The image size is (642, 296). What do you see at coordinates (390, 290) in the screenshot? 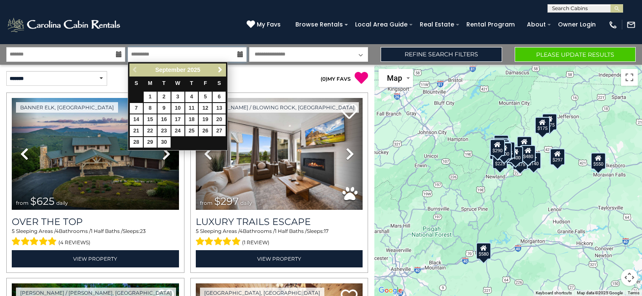
I see `img: Google` at bounding box center [390, 290].